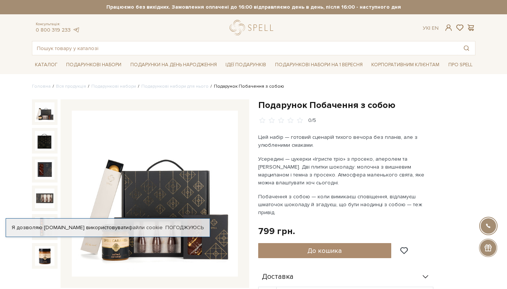 This screenshot has width=507, height=289. Describe the element at coordinates (435, 28) in the screenshot. I see `a: En` at that location.